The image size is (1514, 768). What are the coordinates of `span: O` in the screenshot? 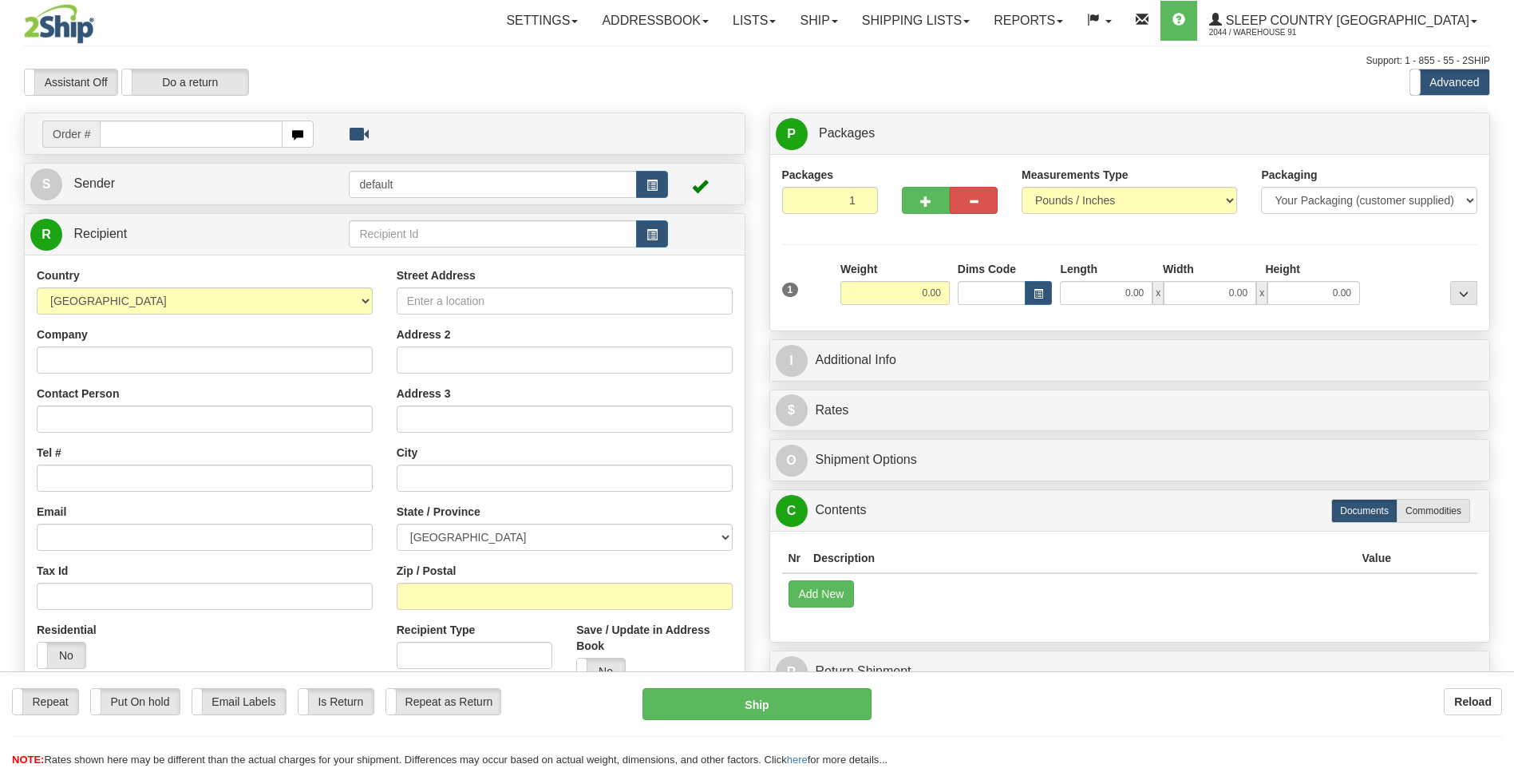 It's located at (792, 461).